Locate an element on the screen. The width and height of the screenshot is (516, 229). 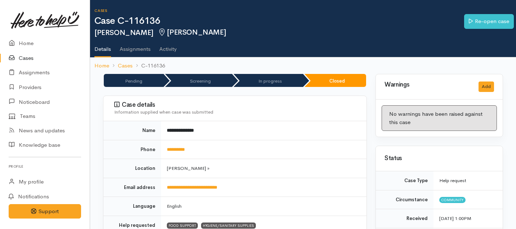
a: Assignments is located at coordinates (135, 46).